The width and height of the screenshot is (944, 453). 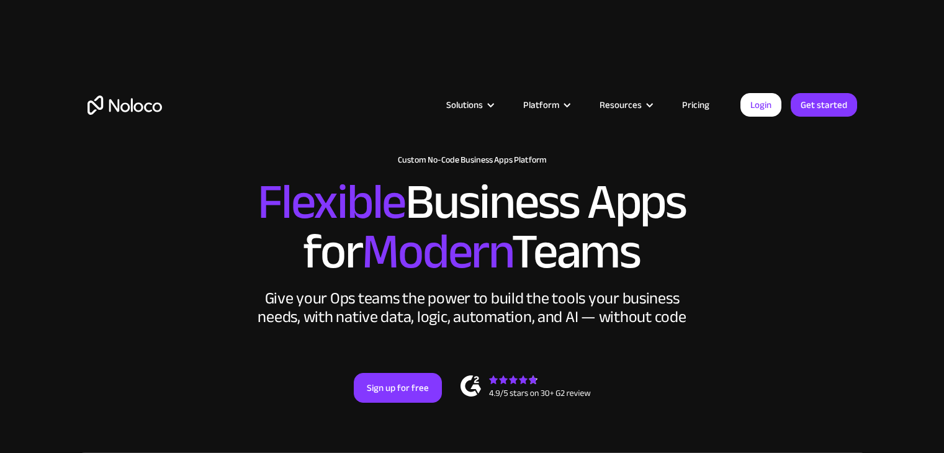 I want to click on span: Flexible, so click(x=331, y=202).